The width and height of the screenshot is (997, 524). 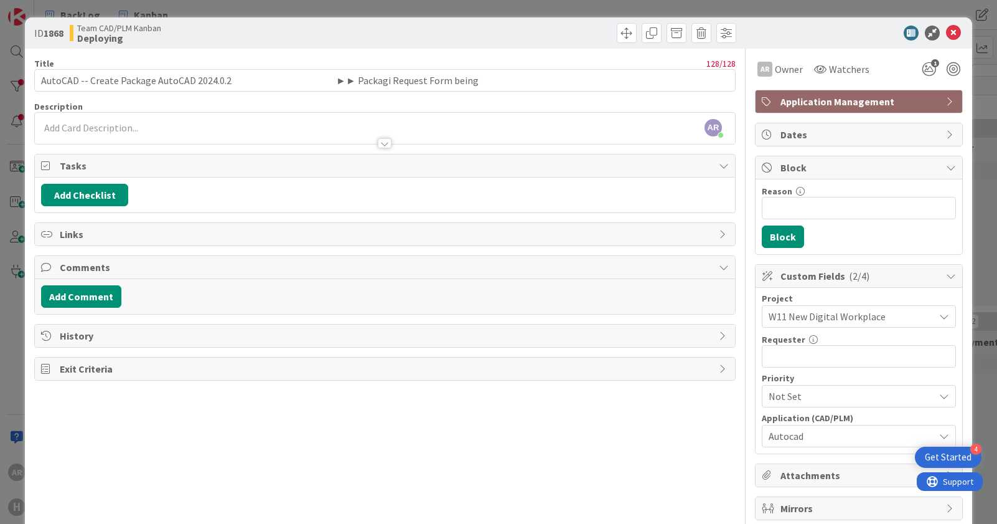 I want to click on span: Autocad, so click(x=852, y=436).